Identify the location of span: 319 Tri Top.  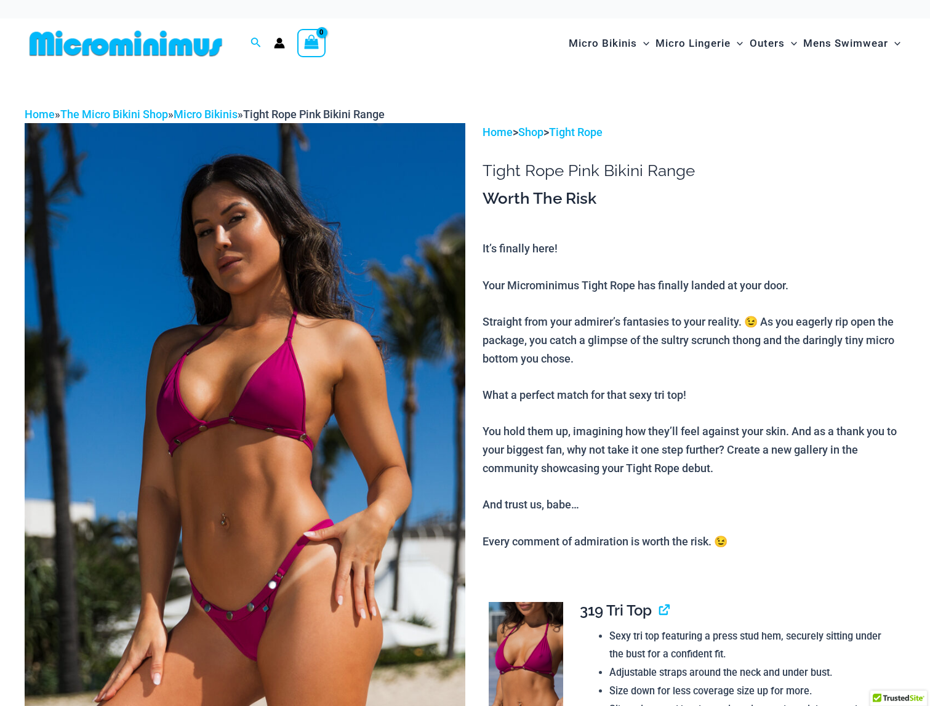
(616, 610).